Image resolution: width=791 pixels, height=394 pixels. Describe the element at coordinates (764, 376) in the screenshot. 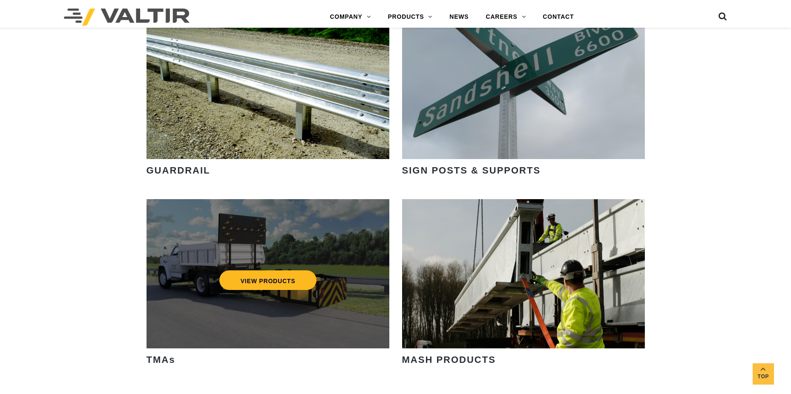

I see `span: Top` at that location.